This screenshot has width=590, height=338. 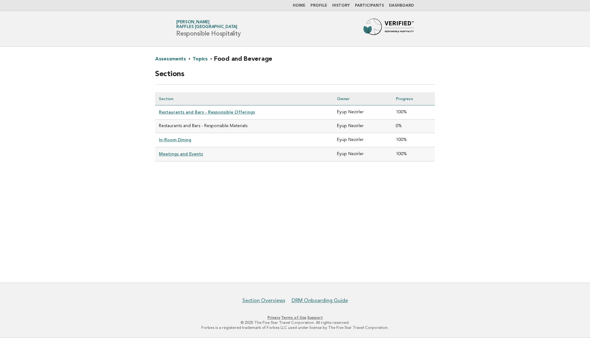 I want to click on th: Owner, so click(x=362, y=99).